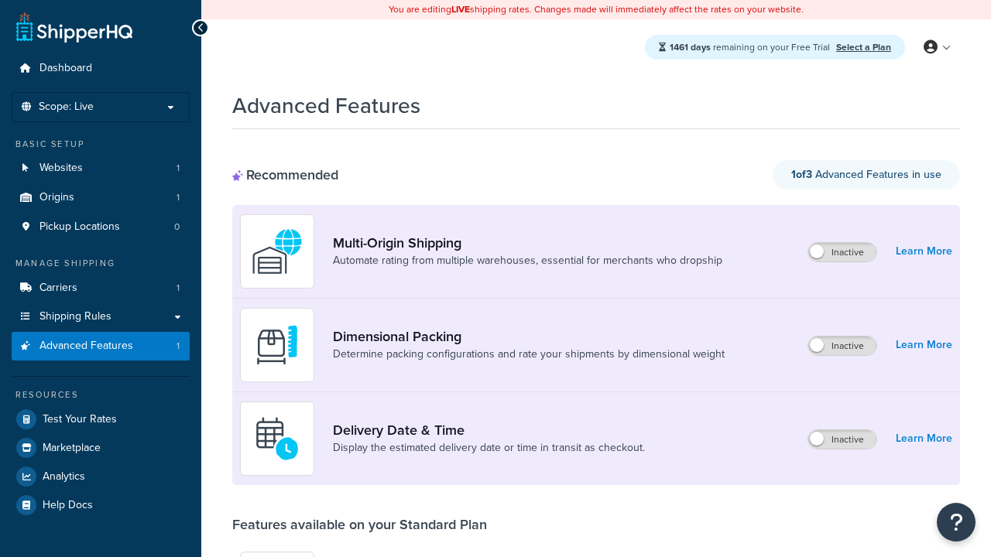 Image resolution: width=991 pixels, height=557 pixels. I want to click on li: Test Your Rates, so click(101, 420).